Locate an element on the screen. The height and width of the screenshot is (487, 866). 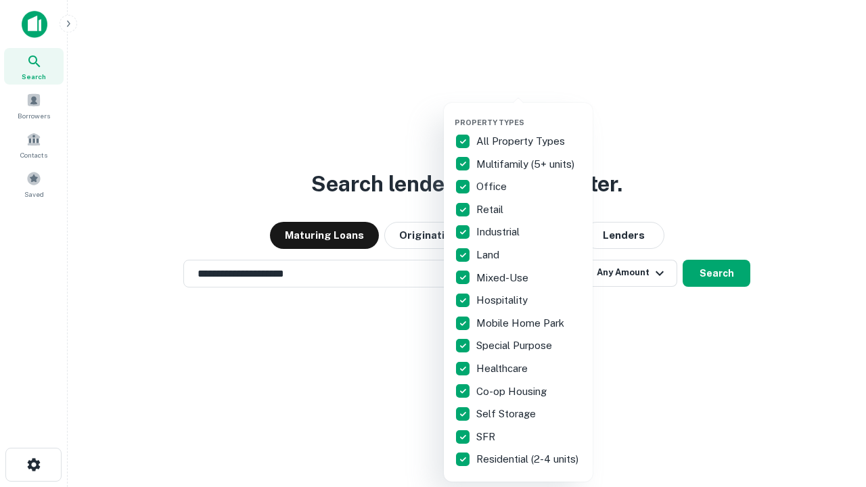
p: Self Storage is located at coordinates (507, 414).